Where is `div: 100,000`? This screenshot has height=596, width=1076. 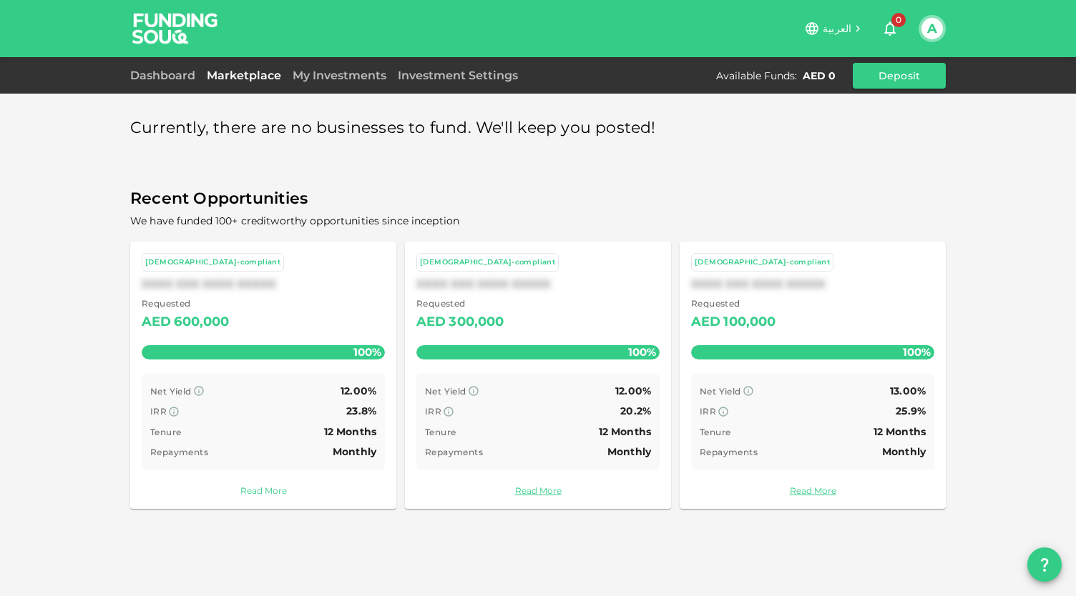
div: 100,000 is located at coordinates (749, 323).